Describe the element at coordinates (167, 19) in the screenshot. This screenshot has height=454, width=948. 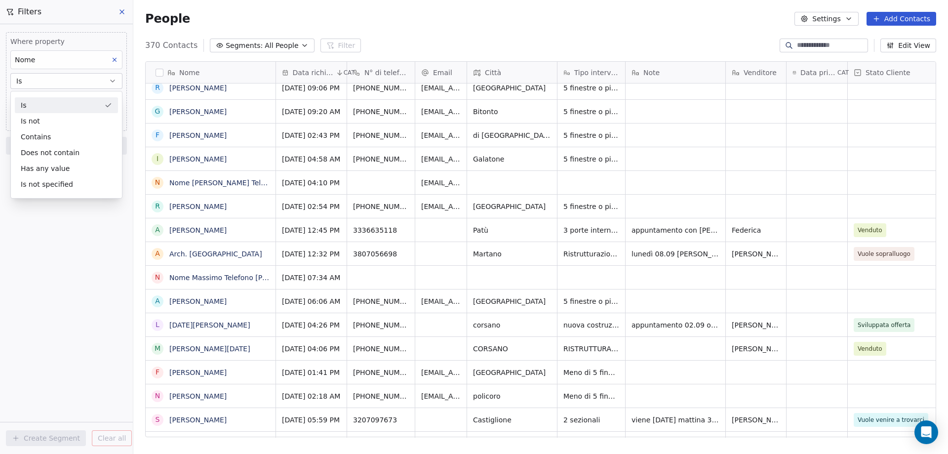
I see `span: People` at that location.